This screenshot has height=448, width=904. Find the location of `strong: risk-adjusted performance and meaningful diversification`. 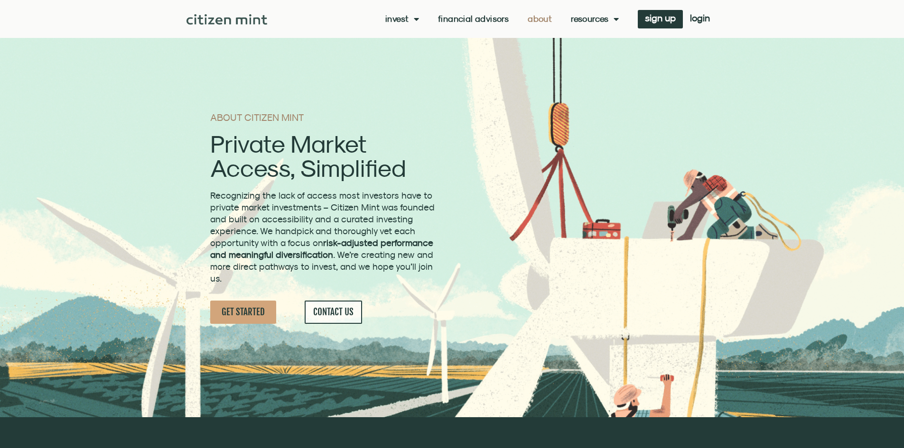

strong: risk-adjusted performance and meaningful diversification is located at coordinates (322, 249).